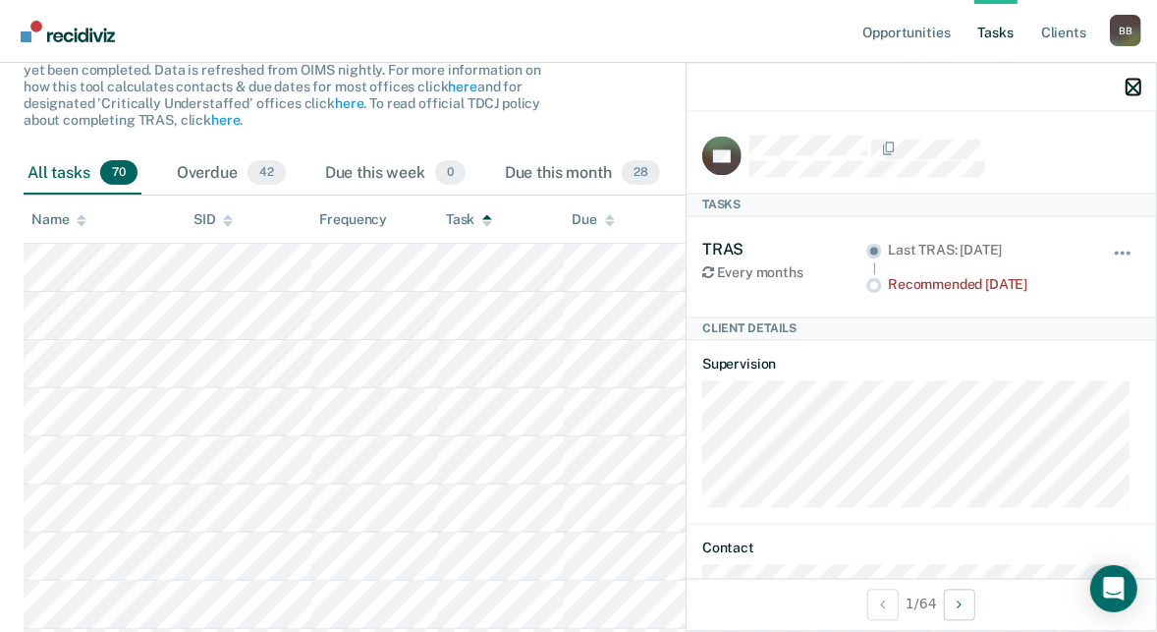 The height and width of the screenshot is (632, 1157). What do you see at coordinates (921, 364) in the screenshot?
I see `dt: Supervision` at bounding box center [921, 364].